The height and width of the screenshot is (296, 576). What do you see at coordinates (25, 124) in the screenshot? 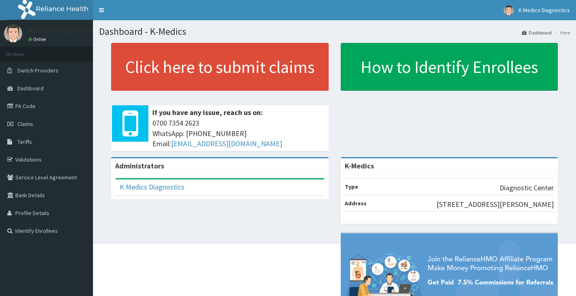
I see `span: Claims` at bounding box center [25, 124].